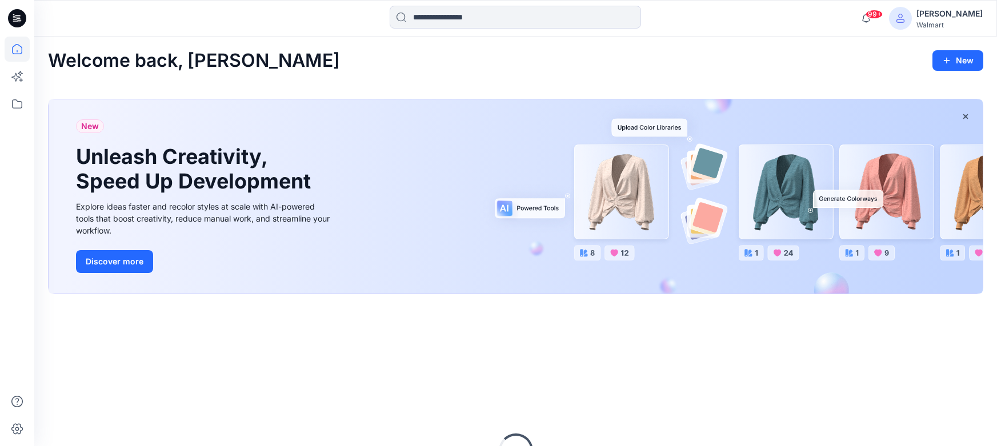 The height and width of the screenshot is (446, 997). I want to click on span: 99+, so click(874, 14).